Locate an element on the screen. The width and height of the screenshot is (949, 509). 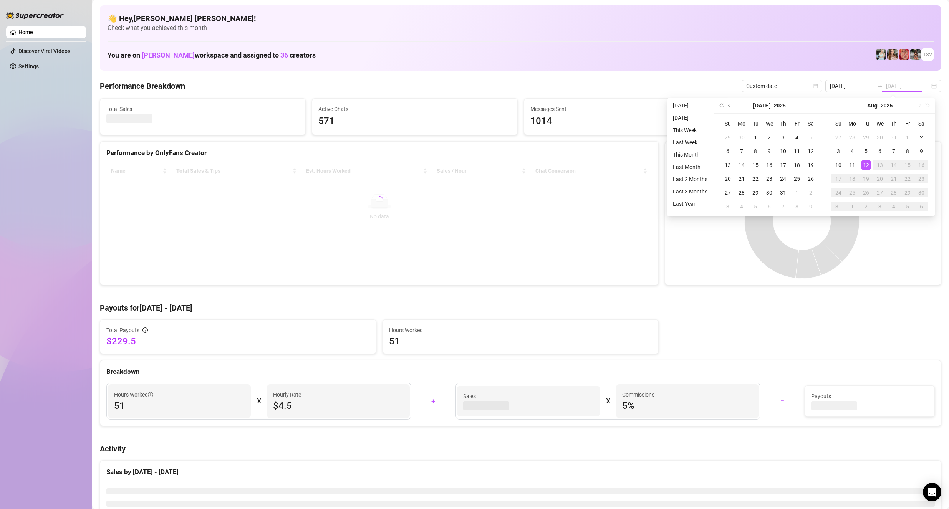
td: 2025-07-02 is located at coordinates (769, 137).